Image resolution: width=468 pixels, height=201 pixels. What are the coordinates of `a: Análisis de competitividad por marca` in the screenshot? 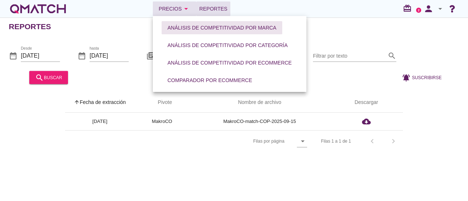 It's located at (222, 28).